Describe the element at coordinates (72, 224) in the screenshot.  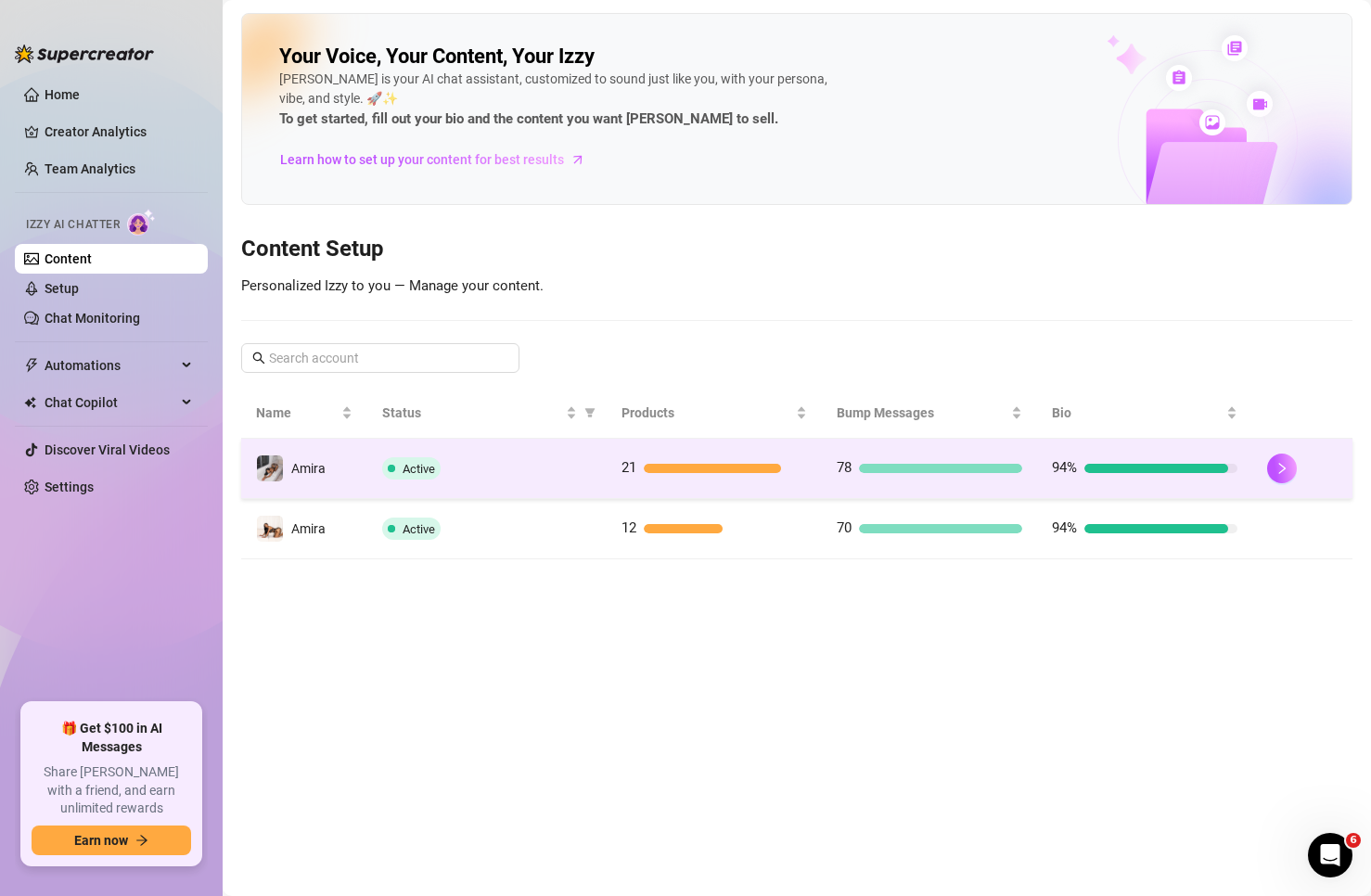
I see `span: Izzy AI Chatter` at that location.